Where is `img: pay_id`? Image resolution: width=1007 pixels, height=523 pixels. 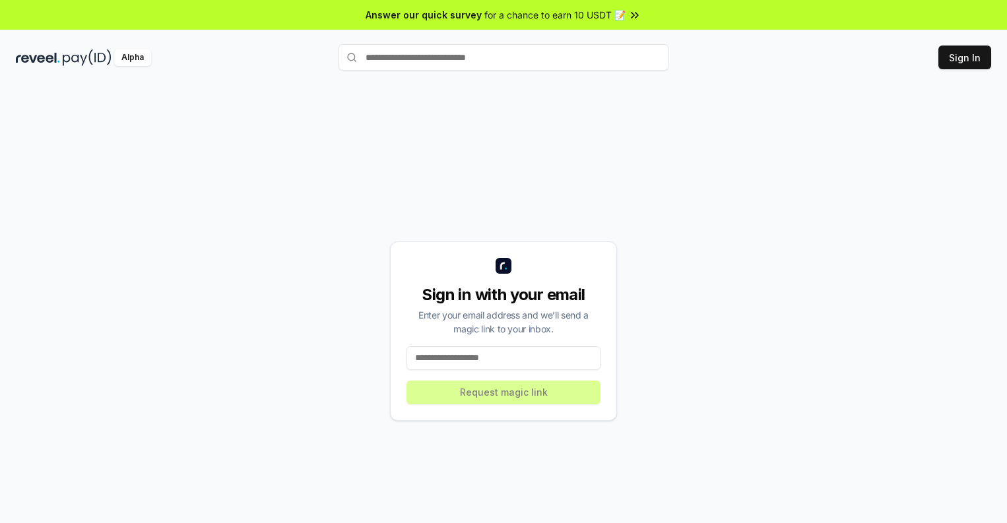
img: pay_id is located at coordinates (87, 57).